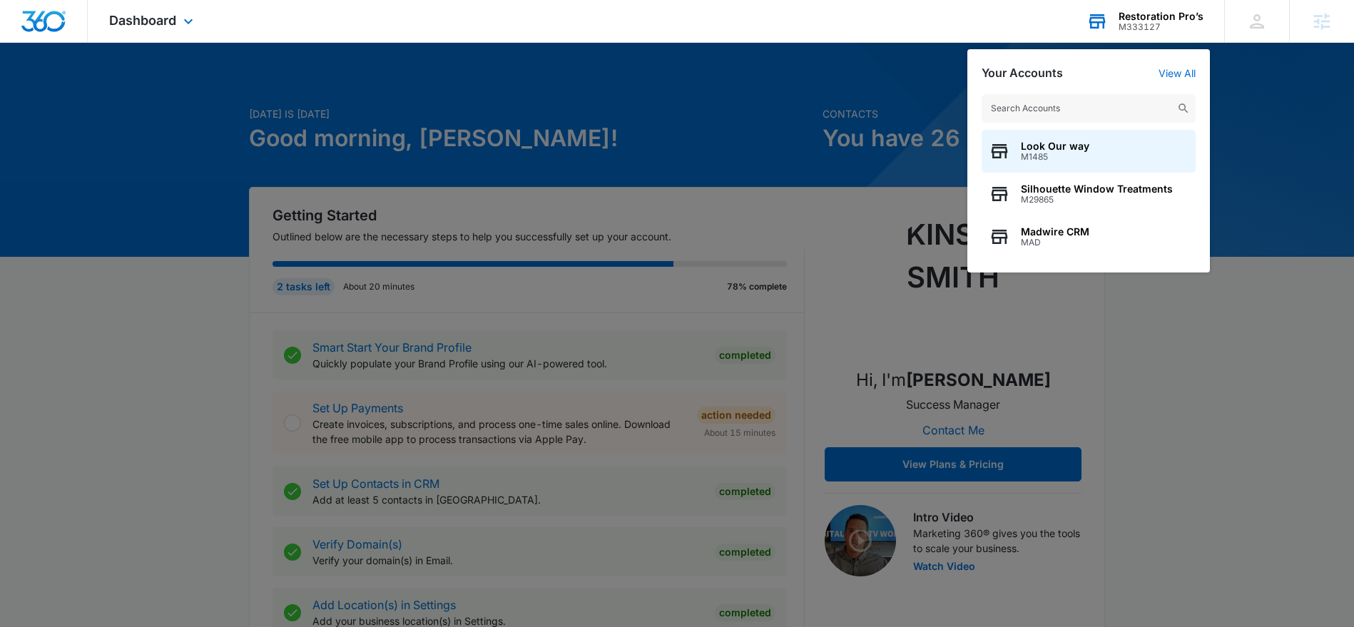 Image resolution: width=1354 pixels, height=627 pixels. What do you see at coordinates (1160, 27) in the screenshot?
I see `div: account id` at bounding box center [1160, 27].